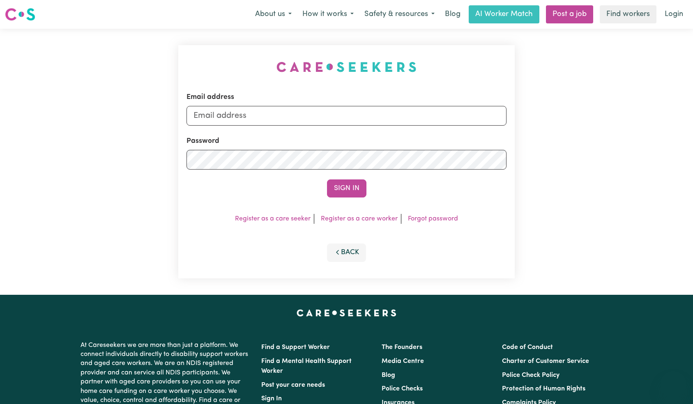 Image resolution: width=693 pixels, height=404 pixels. Describe the element at coordinates (347, 116) in the screenshot. I see `input: Email address` at that location.